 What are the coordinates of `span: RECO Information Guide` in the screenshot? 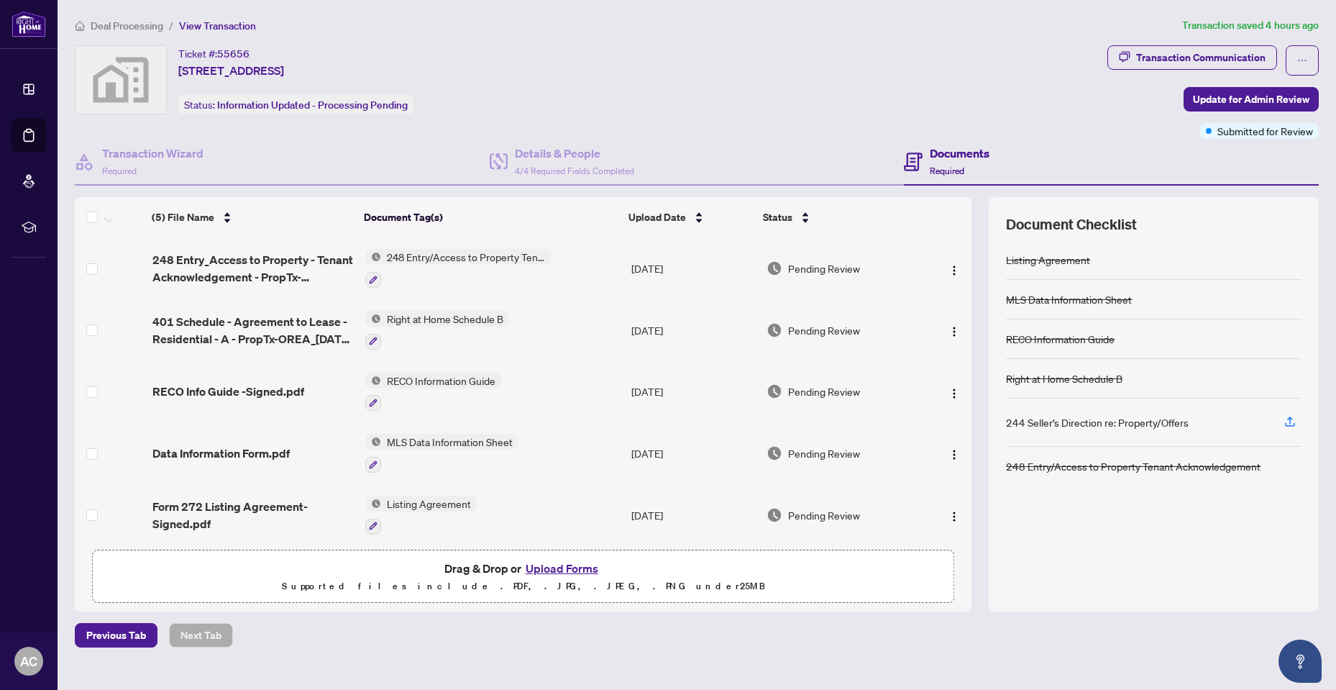 It's located at (441, 380).